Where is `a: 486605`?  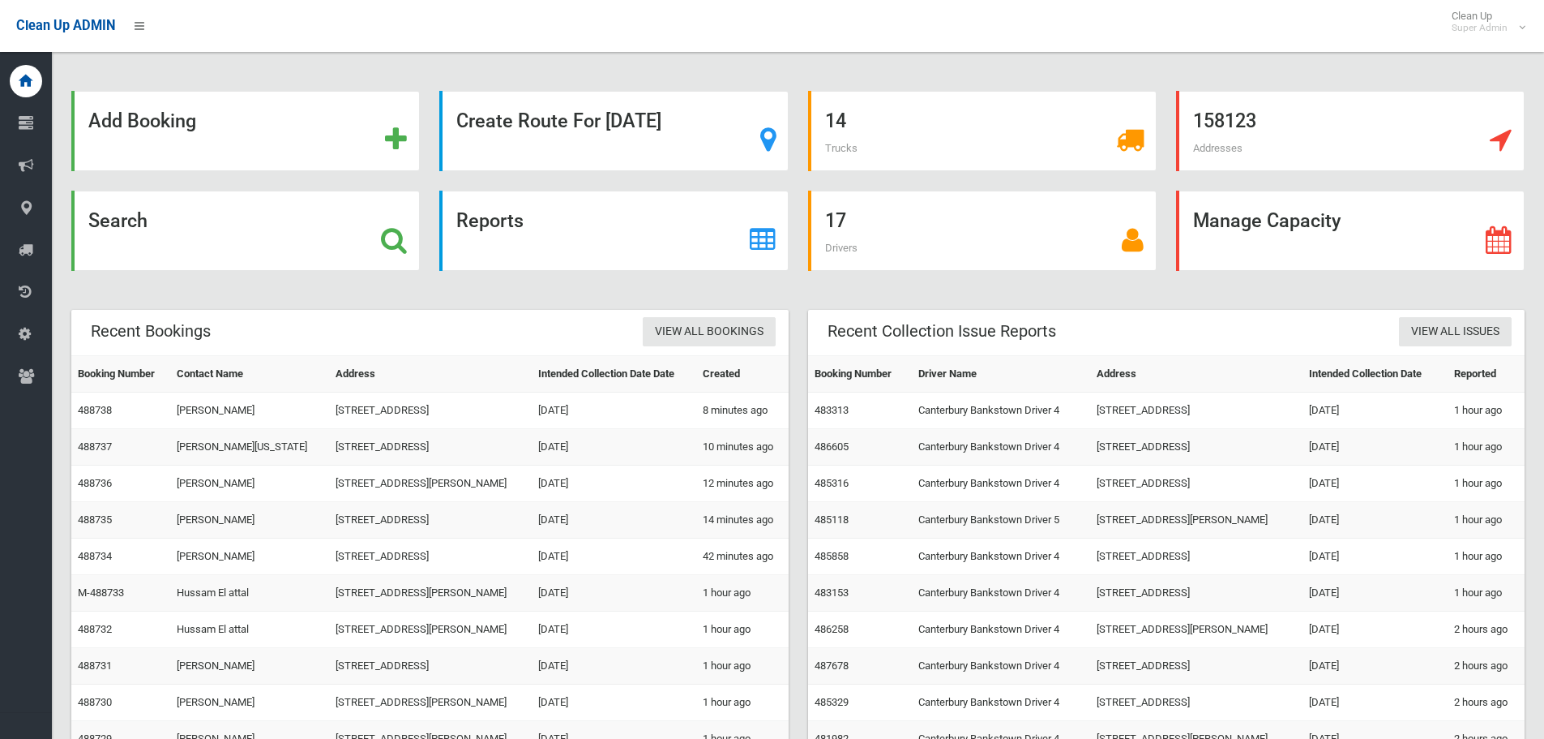 a: 486605 is located at coordinates (832, 446).